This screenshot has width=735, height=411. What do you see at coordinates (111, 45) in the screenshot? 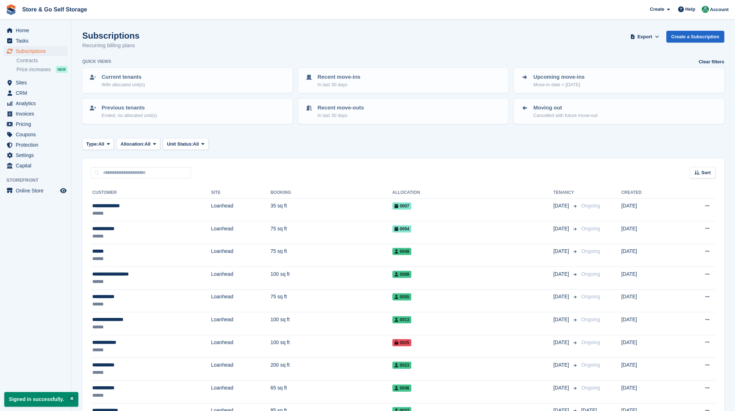
I see `p: Recurring billing plans` at bounding box center [111, 45].